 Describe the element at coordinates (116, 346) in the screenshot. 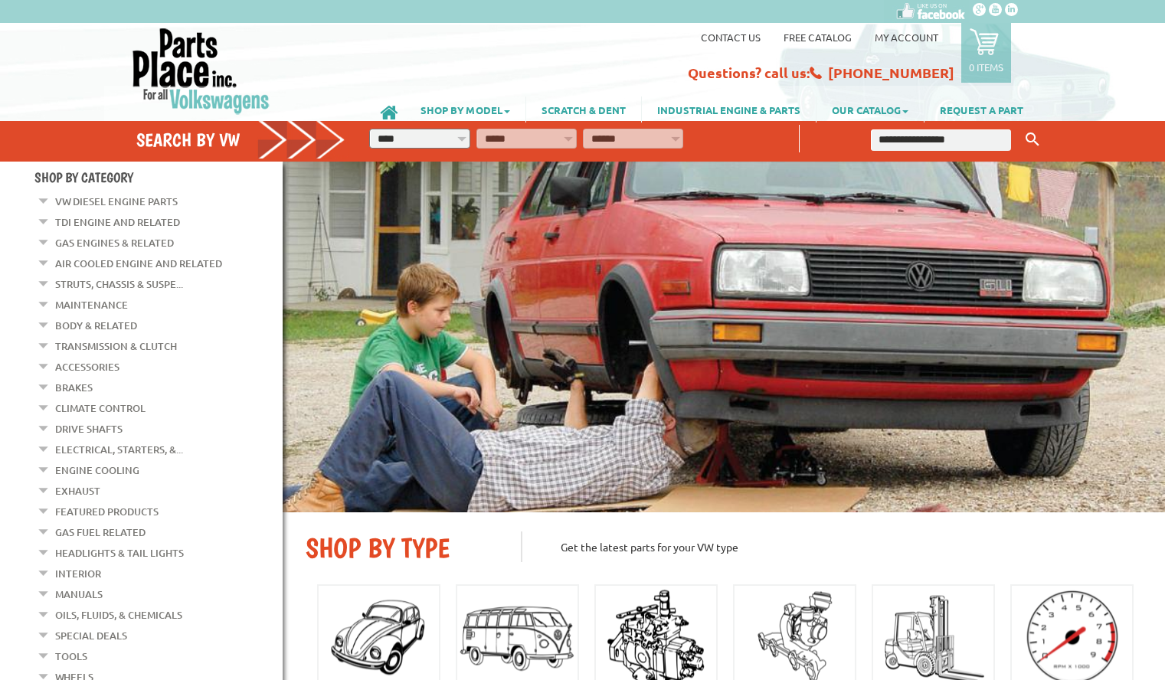

I see `a: Transmission & Clutch` at that location.